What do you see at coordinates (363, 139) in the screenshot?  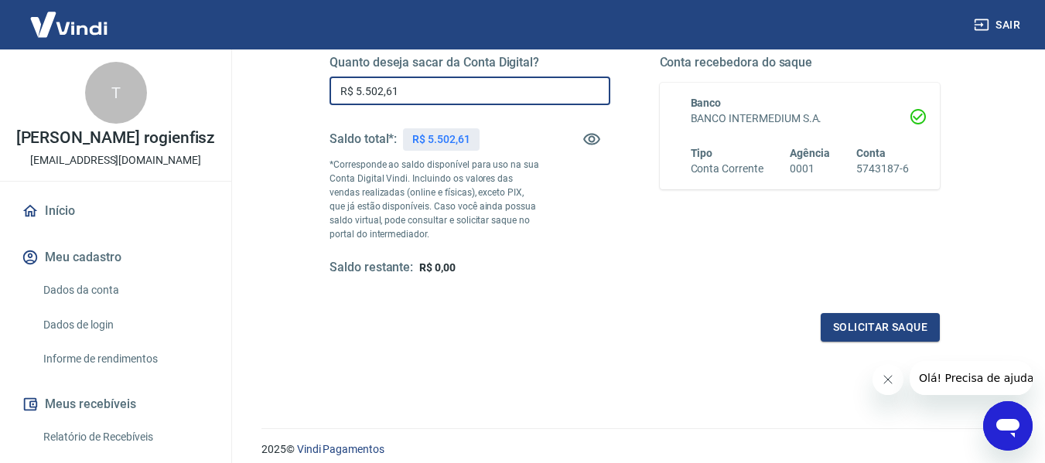 I see `h5: Saldo total*:` at bounding box center [363, 139].